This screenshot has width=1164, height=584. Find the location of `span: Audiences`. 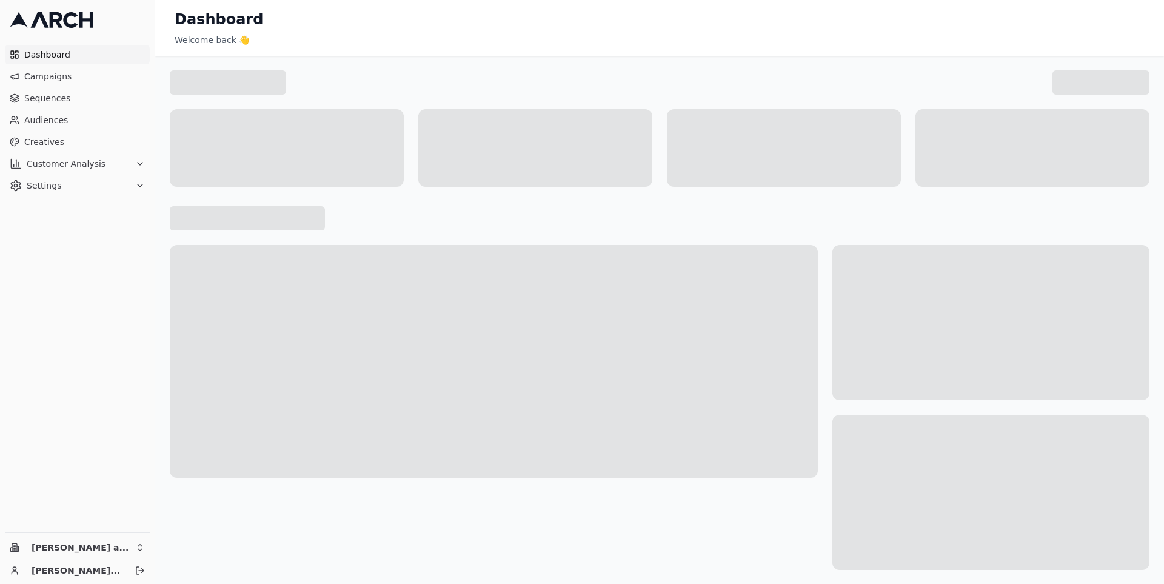

span: Audiences is located at coordinates (84, 120).